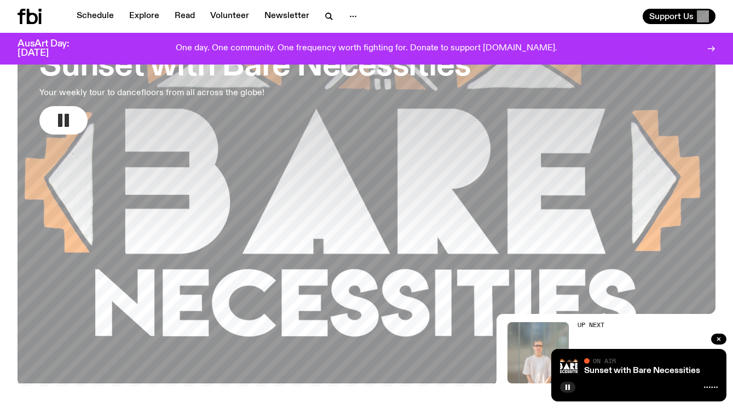  What do you see at coordinates (179, 93) in the screenshot?
I see `p: Your weekly tour to dancefloors from all across the globe!` at bounding box center [179, 93].